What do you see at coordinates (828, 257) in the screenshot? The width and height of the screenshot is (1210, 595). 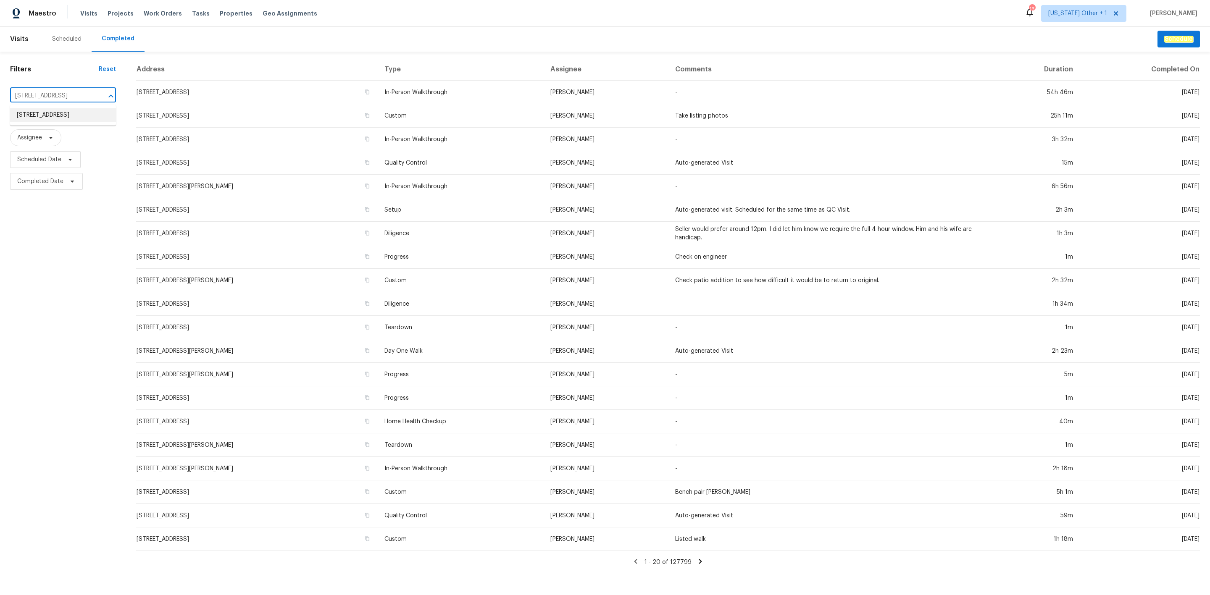 I see `td: Check on engineer` at bounding box center [828, 257].